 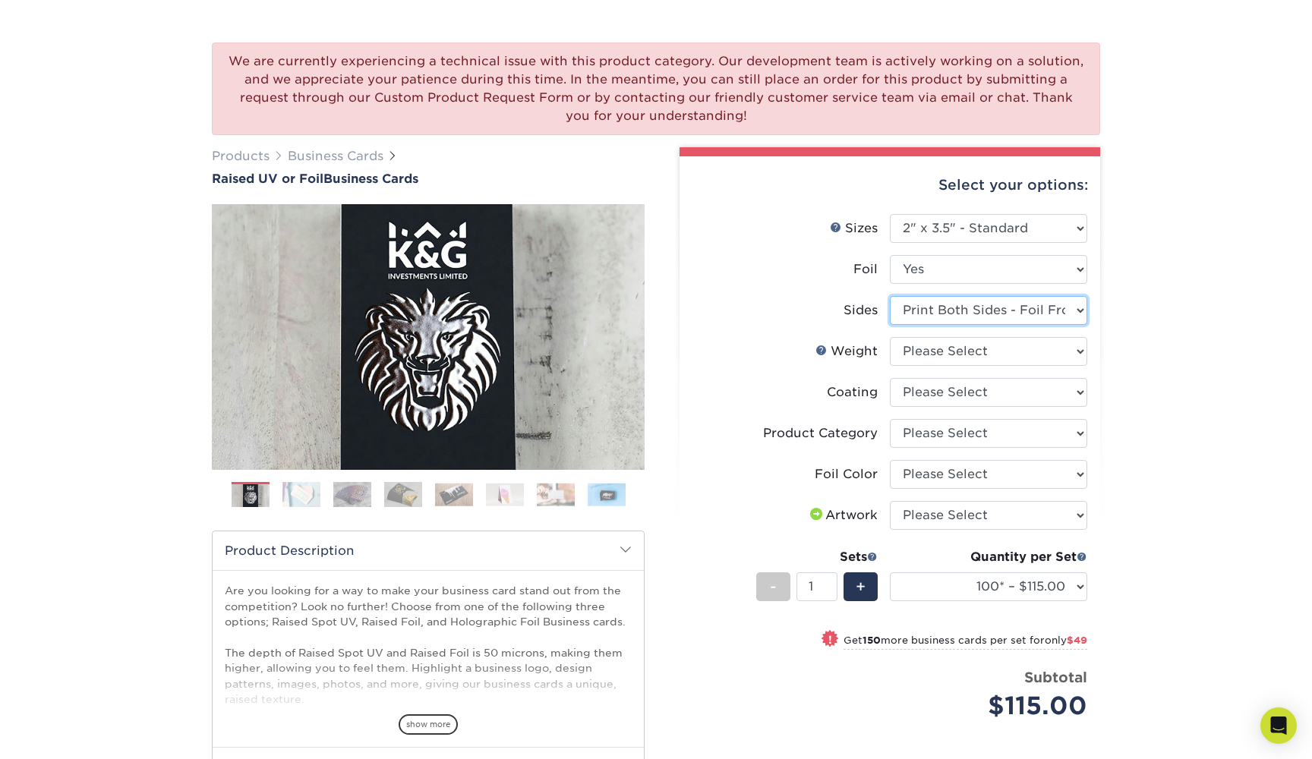 What do you see at coordinates (428, 337) in the screenshot?
I see `img: Raised UV or Foil 01` at bounding box center [428, 337].